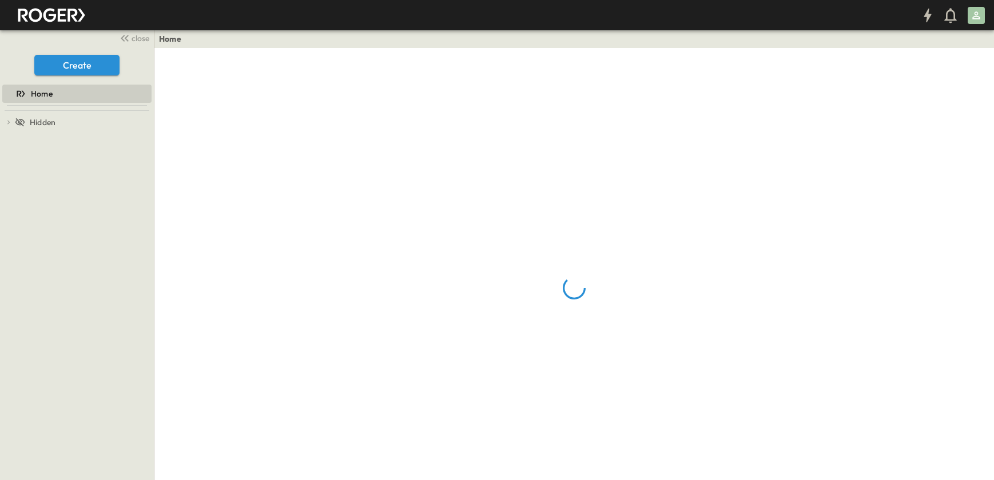 The width and height of the screenshot is (994, 480). I want to click on button: Create, so click(77, 65).